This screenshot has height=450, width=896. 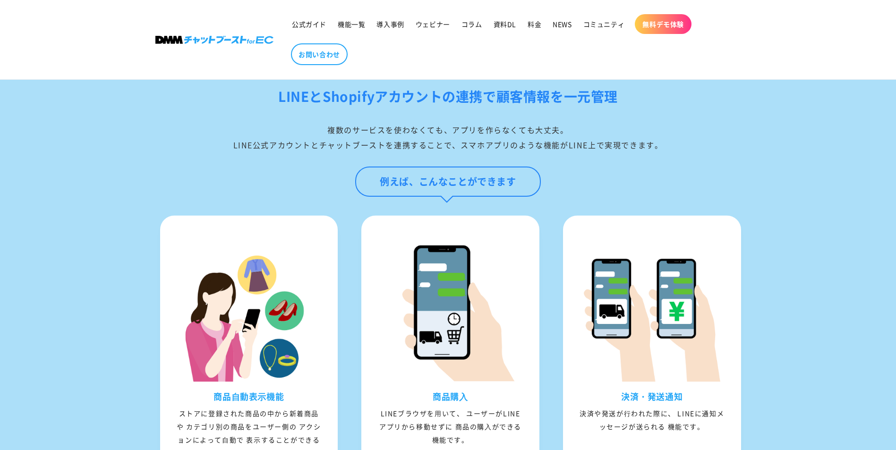 I want to click on a: 料金, so click(x=534, y=24).